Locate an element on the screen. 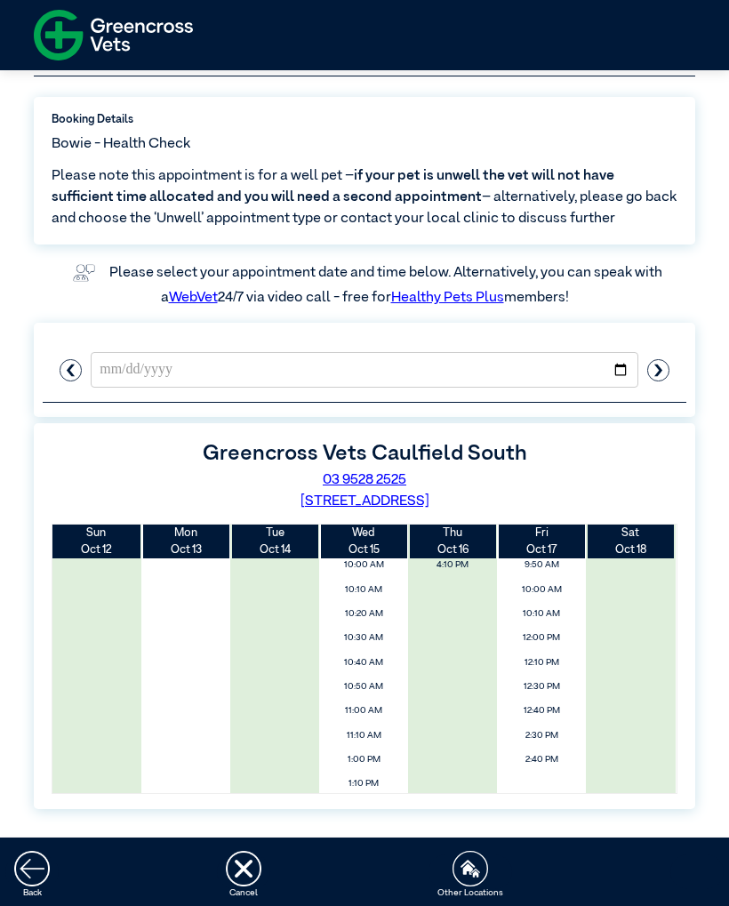 This screenshot has height=906, width=729. span: 1:10 PM is located at coordinates (364, 783).